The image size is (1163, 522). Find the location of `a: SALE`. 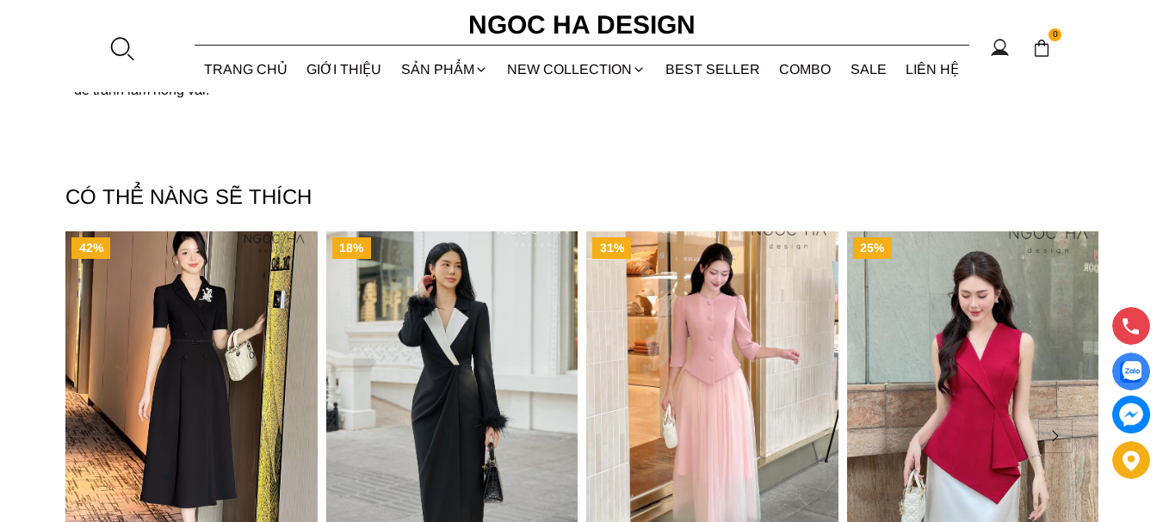

a: SALE is located at coordinates (868, 69).